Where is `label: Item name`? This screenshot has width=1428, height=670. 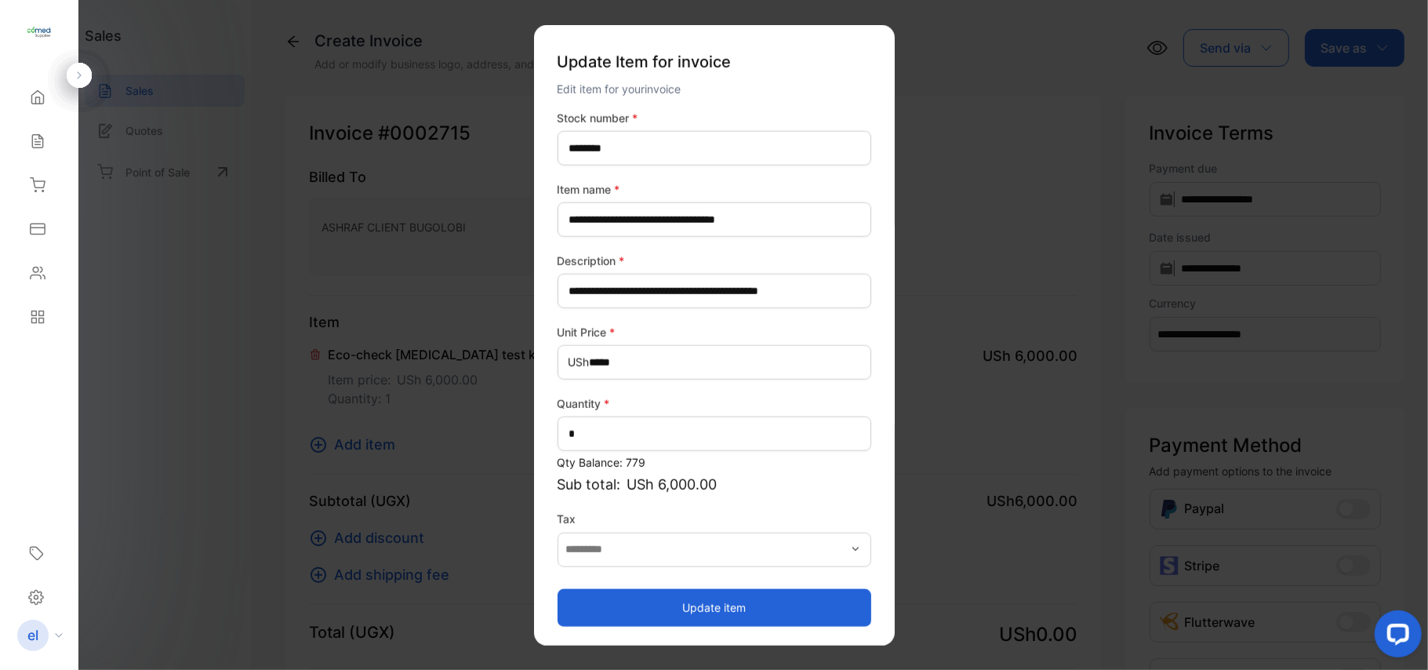
label: Item name is located at coordinates (715, 189).